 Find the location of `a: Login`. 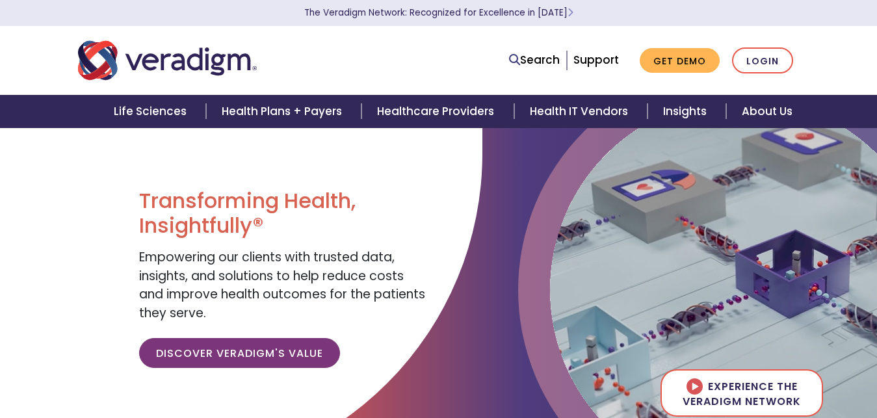

a: Login is located at coordinates (763, 60).